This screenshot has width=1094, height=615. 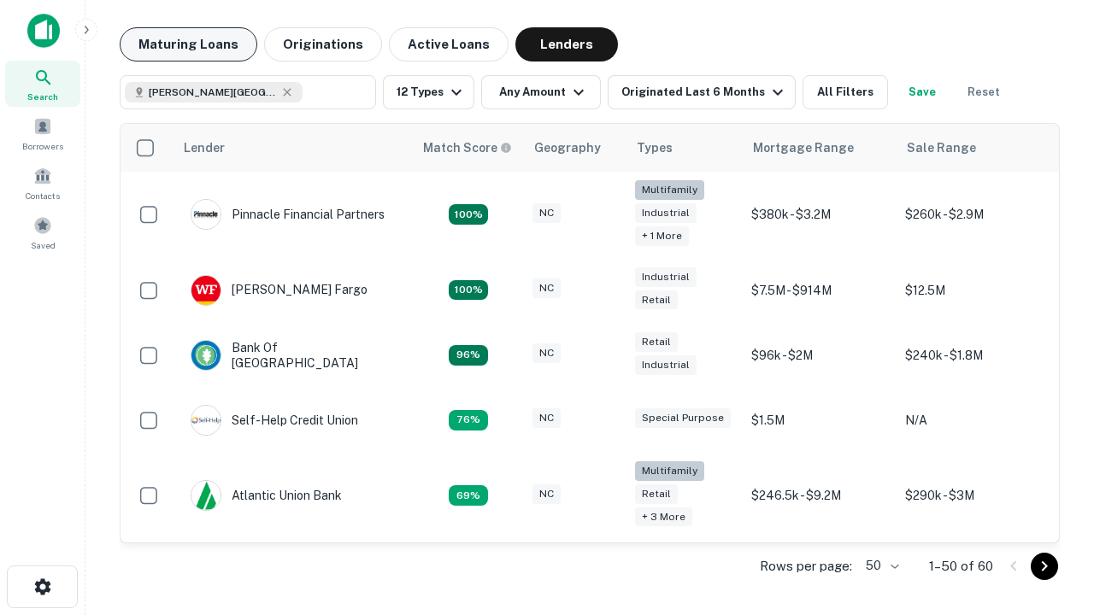 What do you see at coordinates (43, 146) in the screenshot?
I see `span: Borrowers` at bounding box center [43, 146].